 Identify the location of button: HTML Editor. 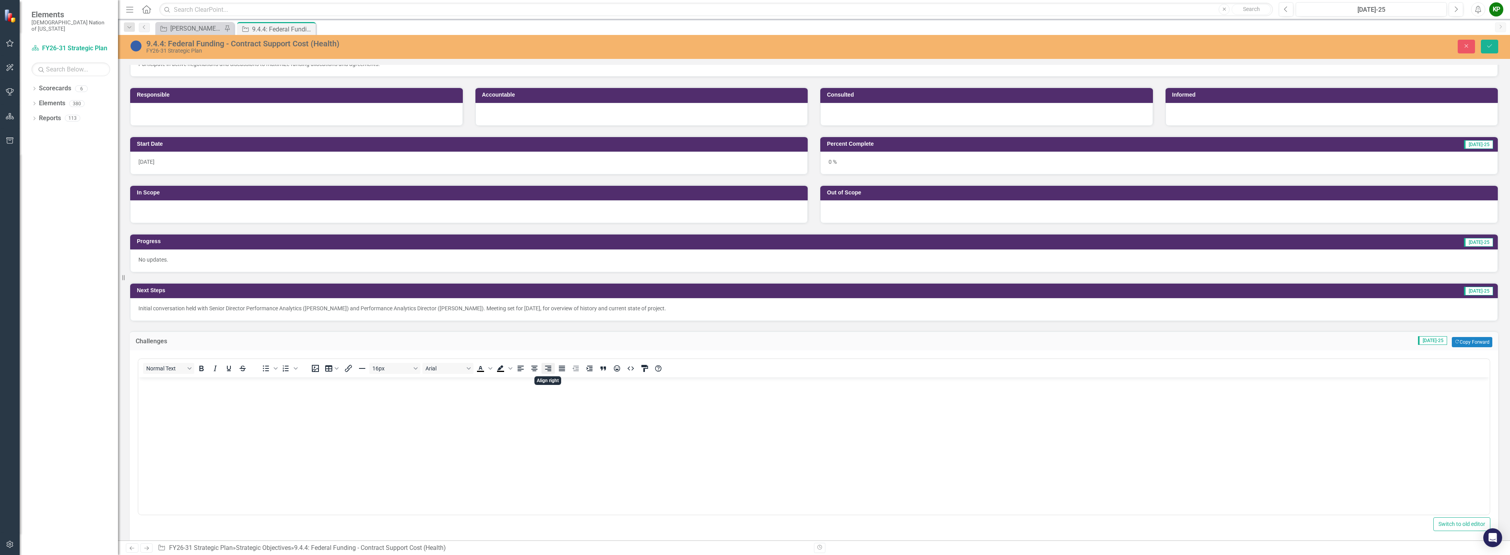
(631, 369).